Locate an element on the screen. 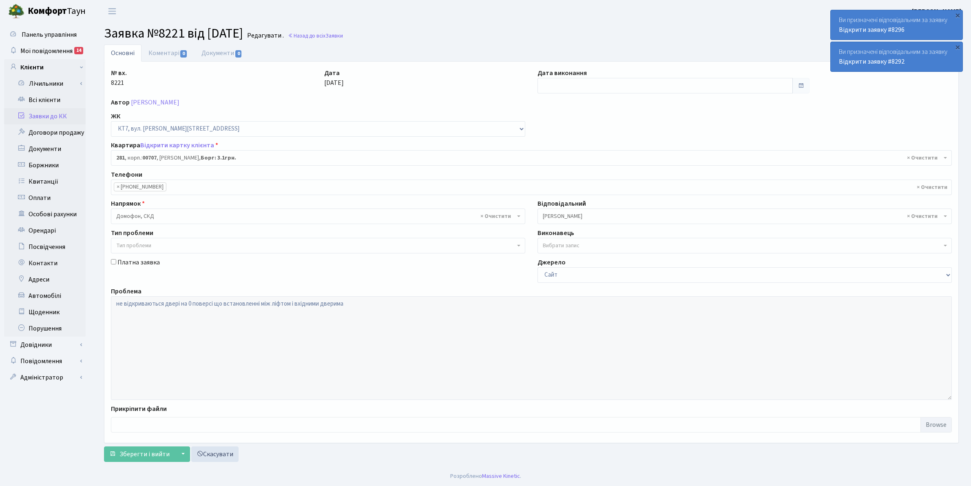 This screenshot has width=971, height=486. a: Адреси is located at coordinates (45, 279).